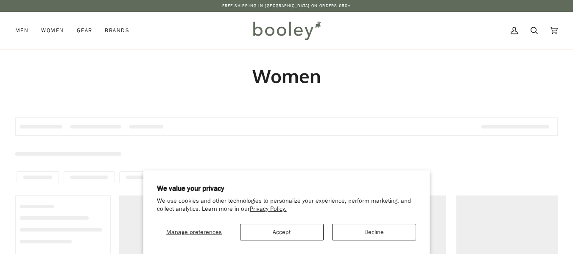  I want to click on div: Men, so click(25, 31).